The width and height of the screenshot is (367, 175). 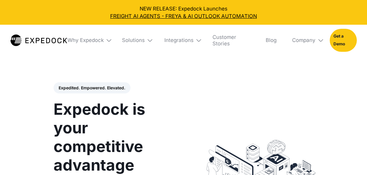 I want to click on a: Blog, so click(x=271, y=40).